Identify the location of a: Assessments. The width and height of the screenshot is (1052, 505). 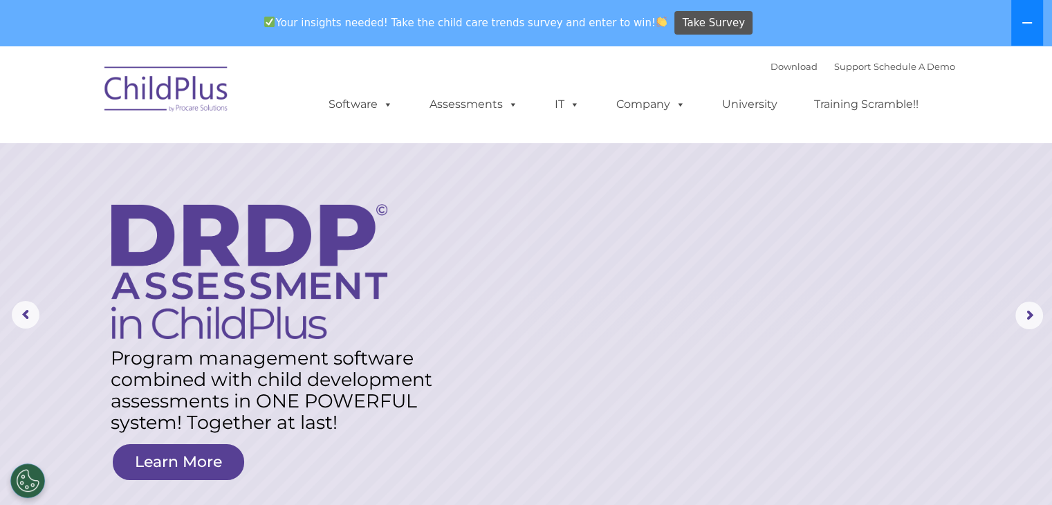
(474, 104).